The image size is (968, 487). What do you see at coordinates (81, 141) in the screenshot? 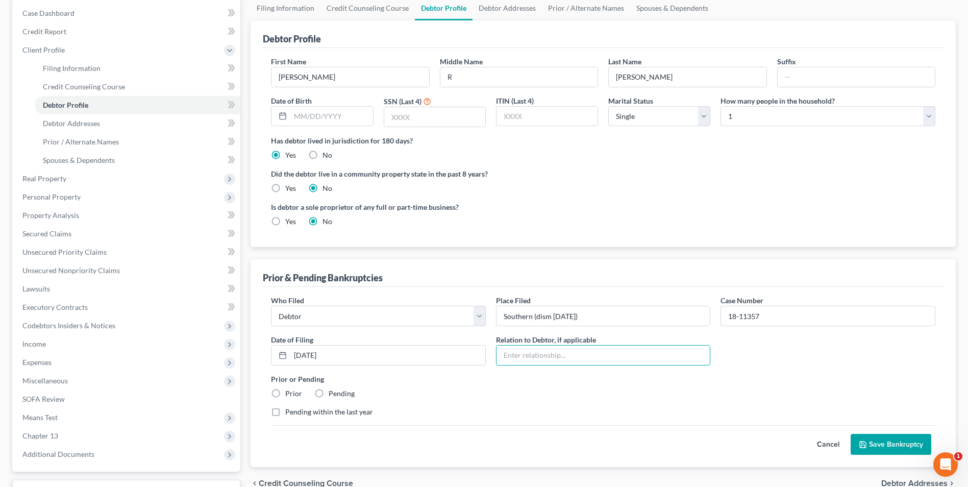
I see `span: Prior / Alternate Names` at bounding box center [81, 141].